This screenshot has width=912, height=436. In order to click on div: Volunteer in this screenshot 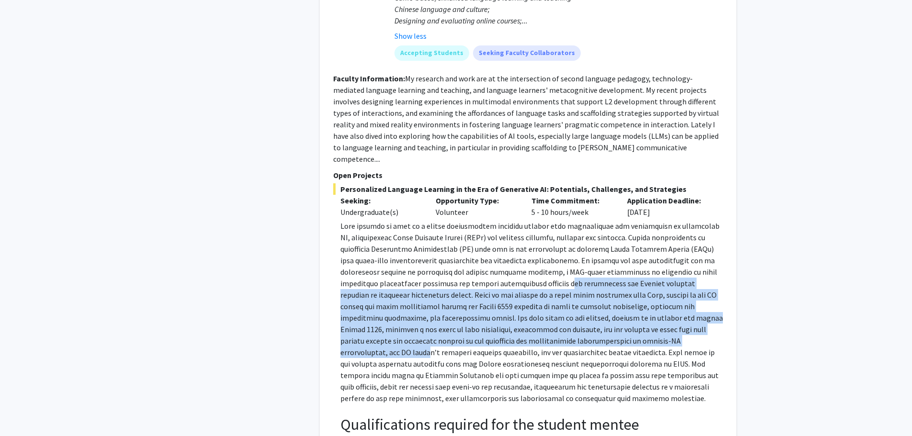, I will do `click(476, 206)`.